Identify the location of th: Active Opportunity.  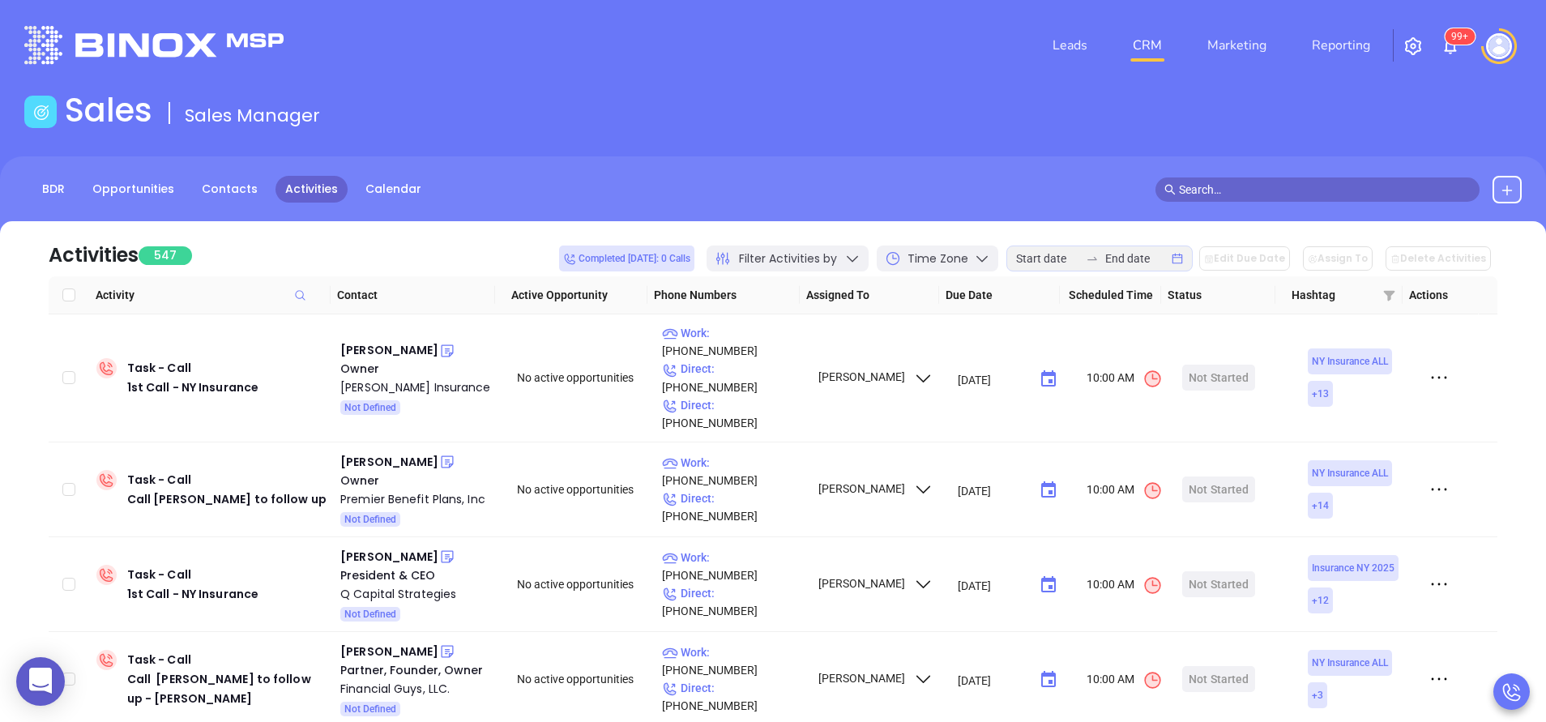
(571, 295).